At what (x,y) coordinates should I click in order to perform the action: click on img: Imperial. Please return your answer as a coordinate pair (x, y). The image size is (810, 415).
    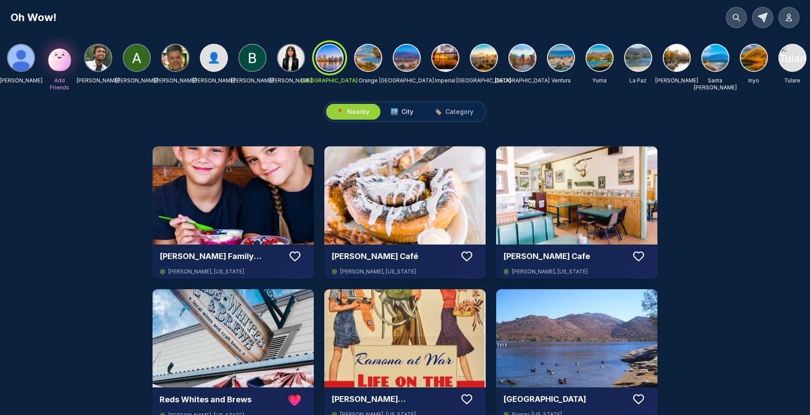
    Looking at the image, I should click on (445, 58).